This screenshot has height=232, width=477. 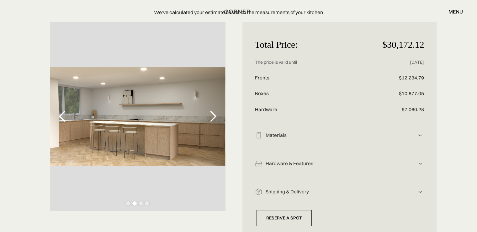 I want to click on div: Show slide 3 of 4, so click(x=141, y=203).